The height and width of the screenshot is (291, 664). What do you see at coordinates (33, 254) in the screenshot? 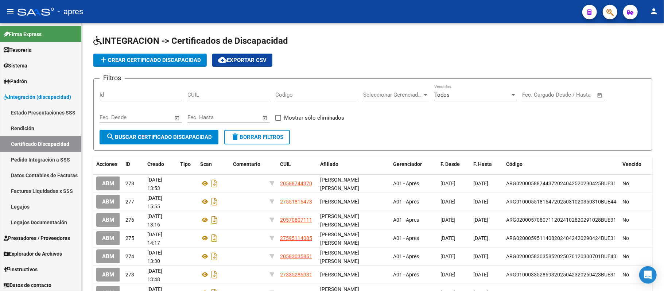
I see `span: Explorador de Archivos` at bounding box center [33, 254].